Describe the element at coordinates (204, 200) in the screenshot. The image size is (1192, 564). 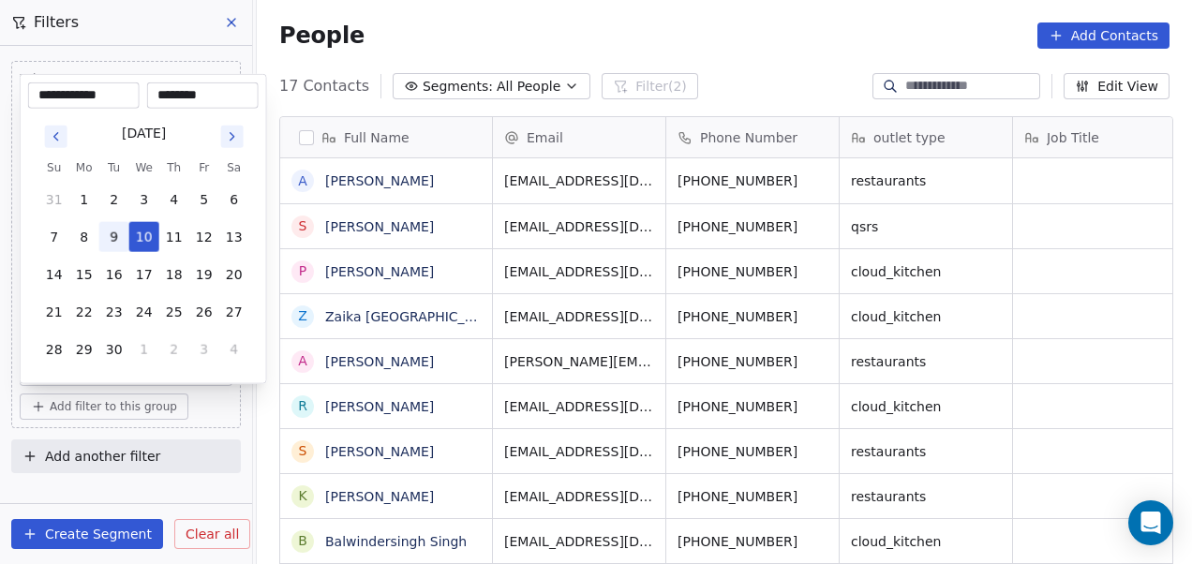
I see `button: 5` at that location.